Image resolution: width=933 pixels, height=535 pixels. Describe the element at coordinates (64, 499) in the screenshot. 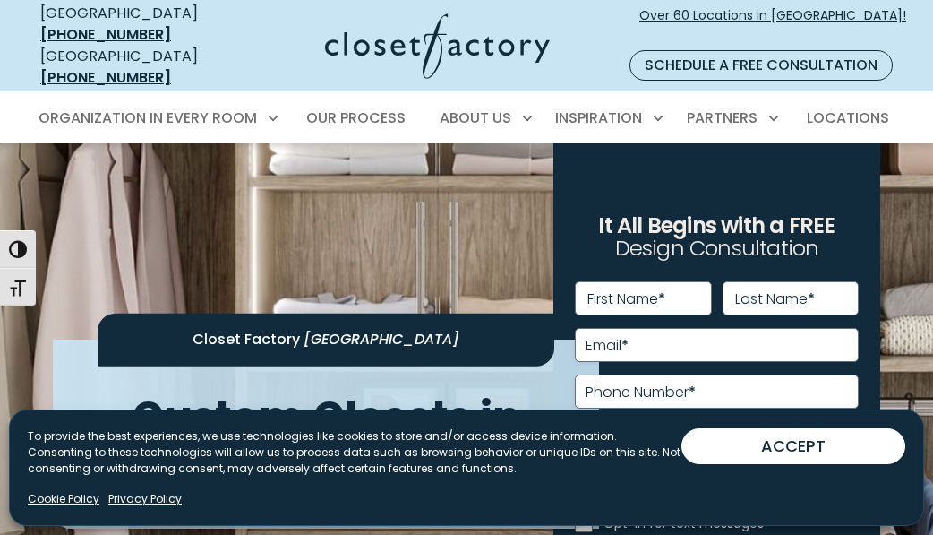

I see `a: Cookie Policy` at that location.